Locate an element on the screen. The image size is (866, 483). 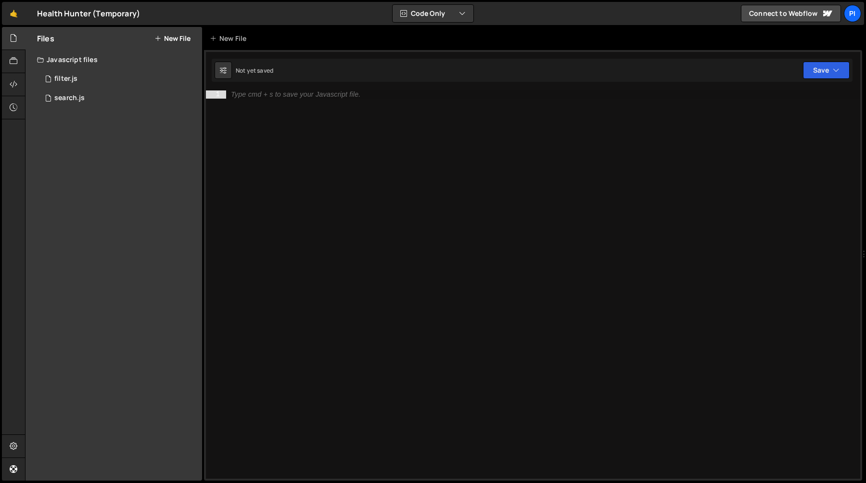
div: Not yet saved is located at coordinates (254, 70).